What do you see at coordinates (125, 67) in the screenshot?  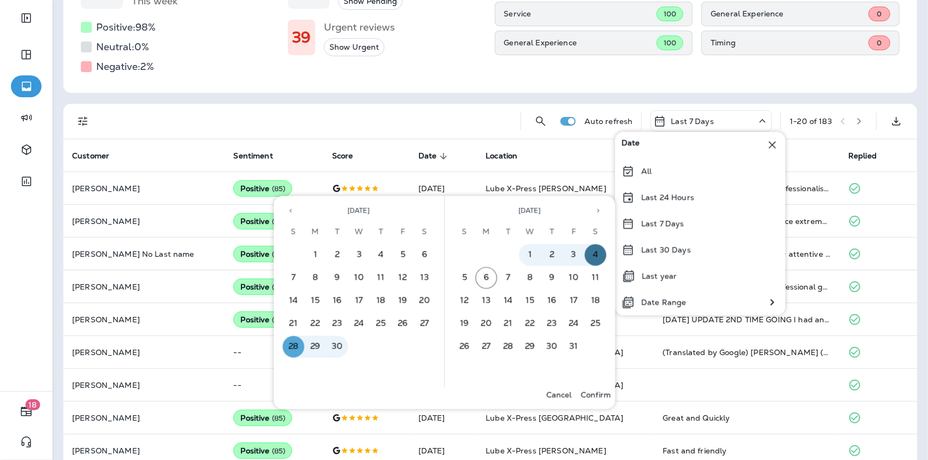 I see `h5: Negative: 2 %` at bounding box center [125, 67].